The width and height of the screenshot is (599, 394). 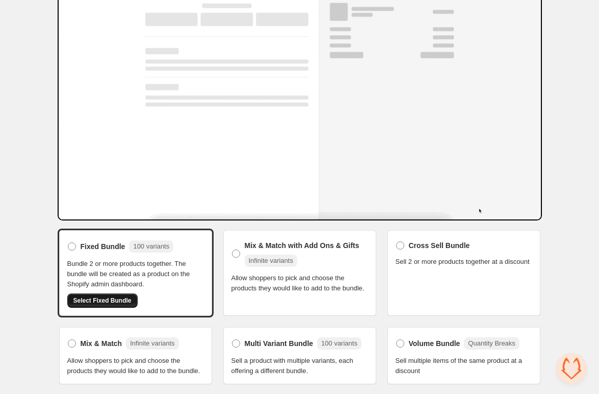 I want to click on span: Cross Sell Bundle, so click(x=440, y=245).